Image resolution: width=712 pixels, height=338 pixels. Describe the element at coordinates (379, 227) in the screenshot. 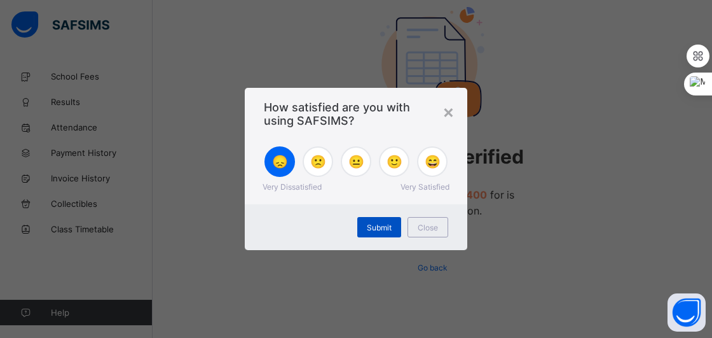

I see `span: Submit` at that location.